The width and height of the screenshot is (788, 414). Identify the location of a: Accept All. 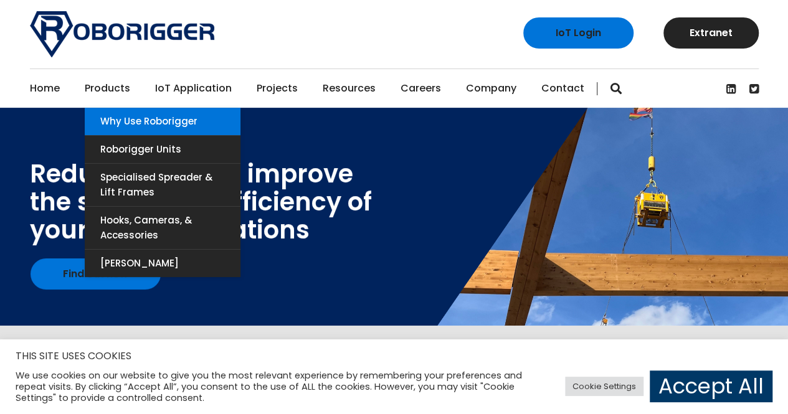
(711, 386).